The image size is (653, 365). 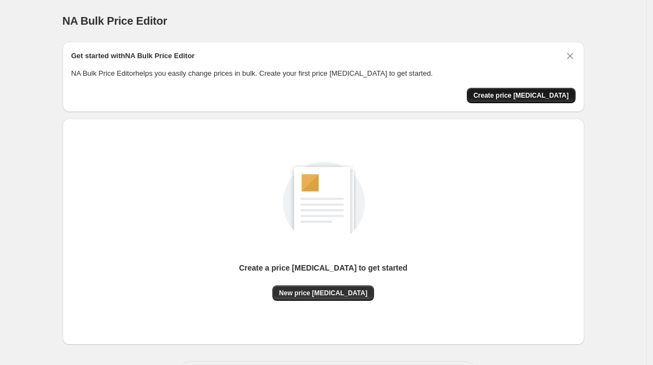 I want to click on button: Dismiss card, so click(x=570, y=56).